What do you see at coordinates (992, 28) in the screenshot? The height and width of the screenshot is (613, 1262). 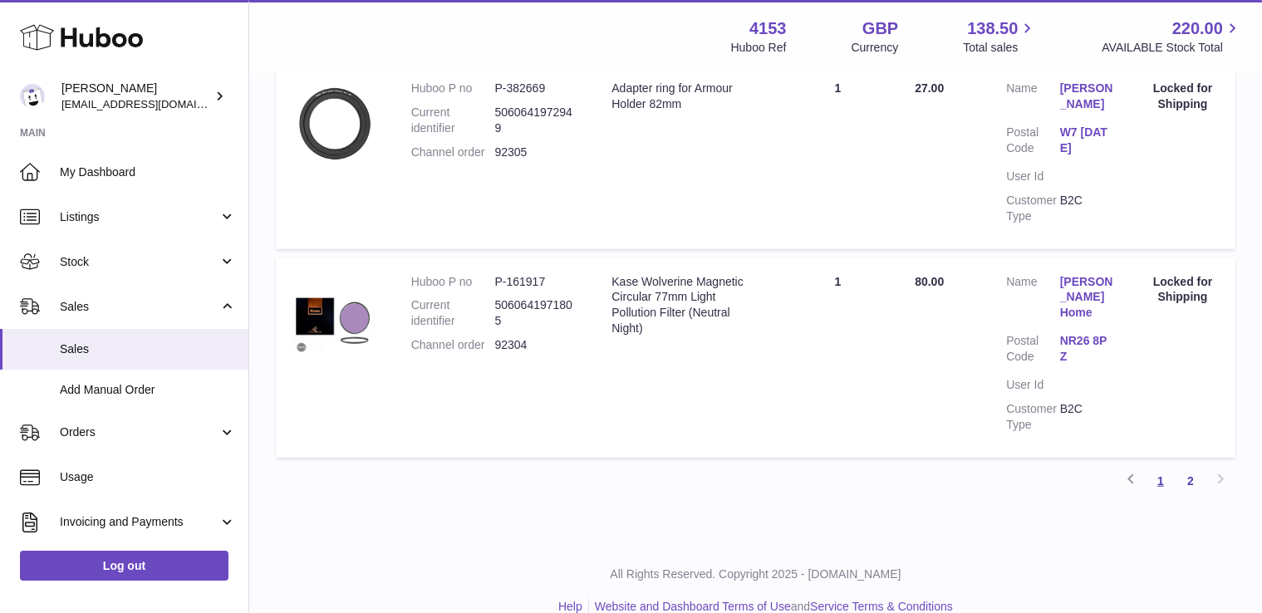 I see `span: 138.50` at bounding box center [992, 28].